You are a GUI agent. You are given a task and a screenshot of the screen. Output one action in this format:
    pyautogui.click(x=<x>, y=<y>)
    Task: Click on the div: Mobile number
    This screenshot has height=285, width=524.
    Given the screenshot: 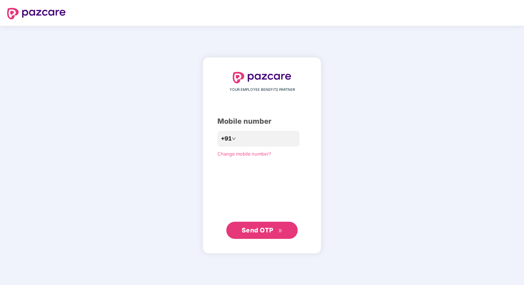 What is the action you would take?
    pyautogui.click(x=262, y=121)
    